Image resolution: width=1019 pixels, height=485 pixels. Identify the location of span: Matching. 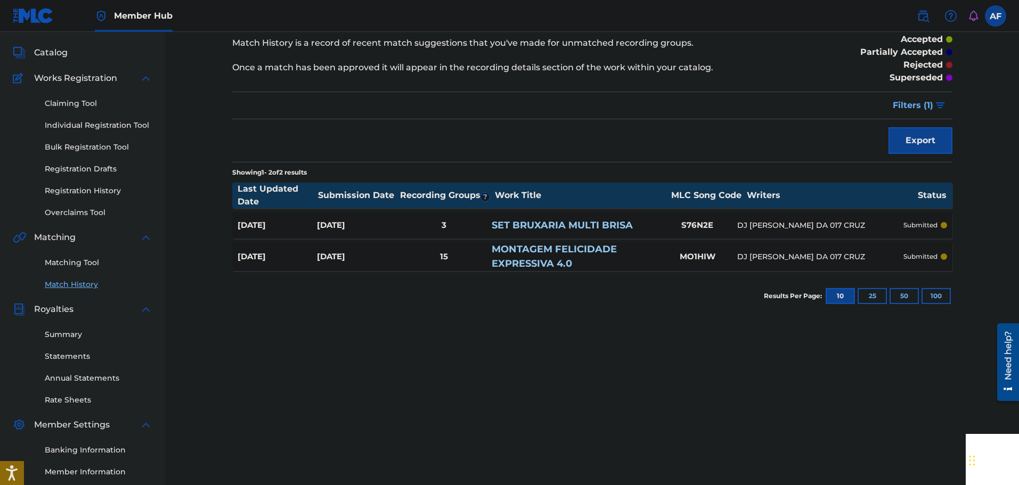
(55, 238).